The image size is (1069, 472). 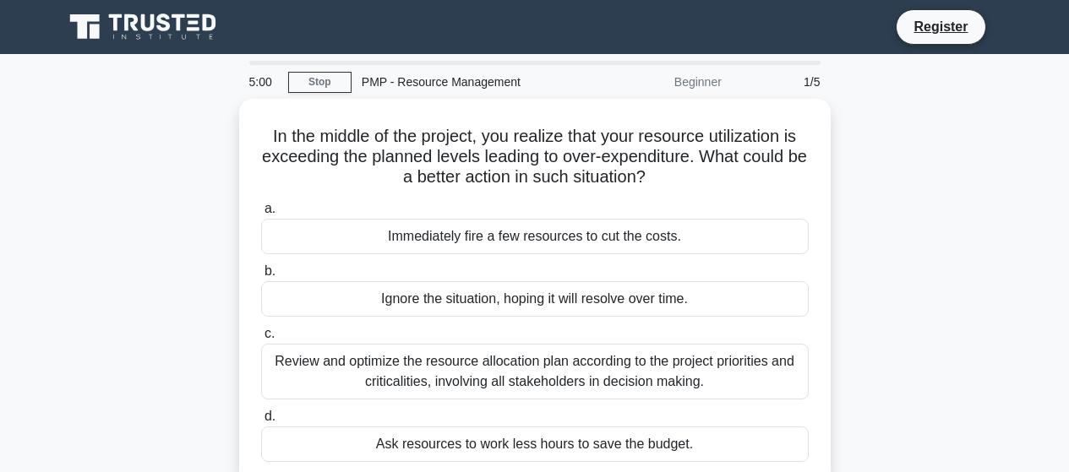 I want to click on div: Review and optimize the resource allocation plan according to the project priorities and critical..., so click(x=535, y=372).